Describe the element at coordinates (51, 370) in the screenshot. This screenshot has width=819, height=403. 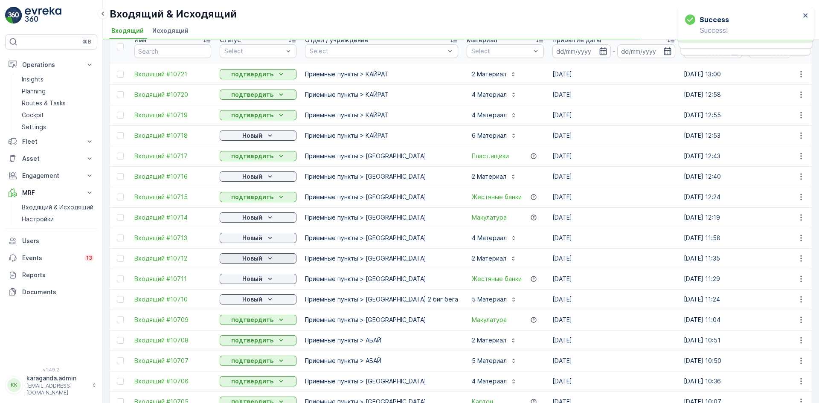
I see `span: v 1.49.2` at that location.